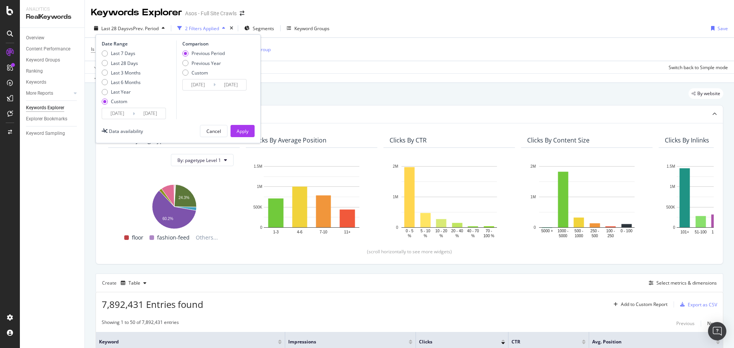 The width and height of the screenshot is (734, 348). What do you see at coordinates (712, 324) in the screenshot?
I see `button: Next` at bounding box center [712, 324].